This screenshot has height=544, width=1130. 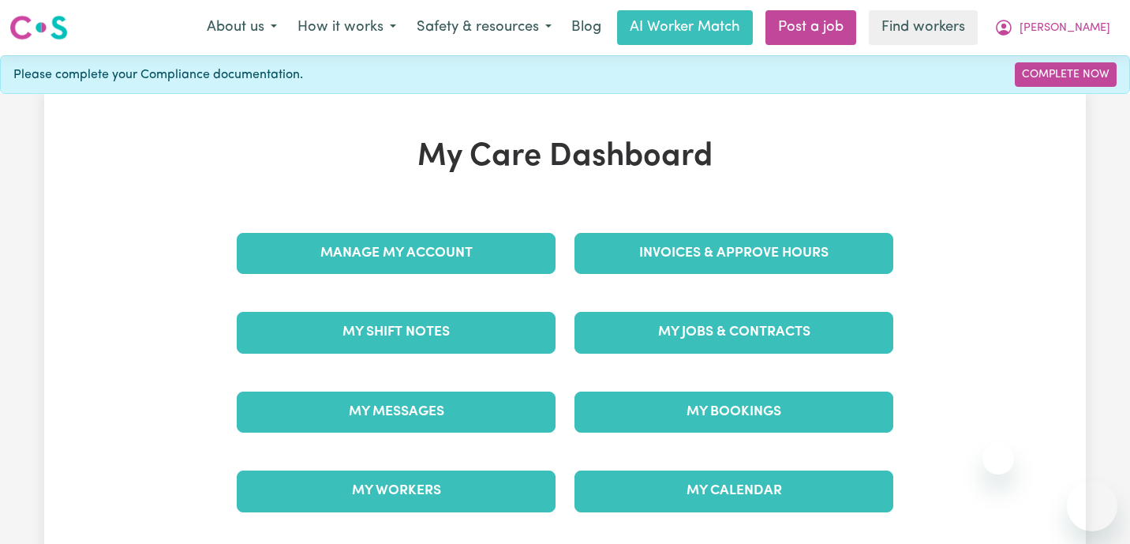 What do you see at coordinates (484, 28) in the screenshot?
I see `button: Safety & resources` at bounding box center [484, 28].